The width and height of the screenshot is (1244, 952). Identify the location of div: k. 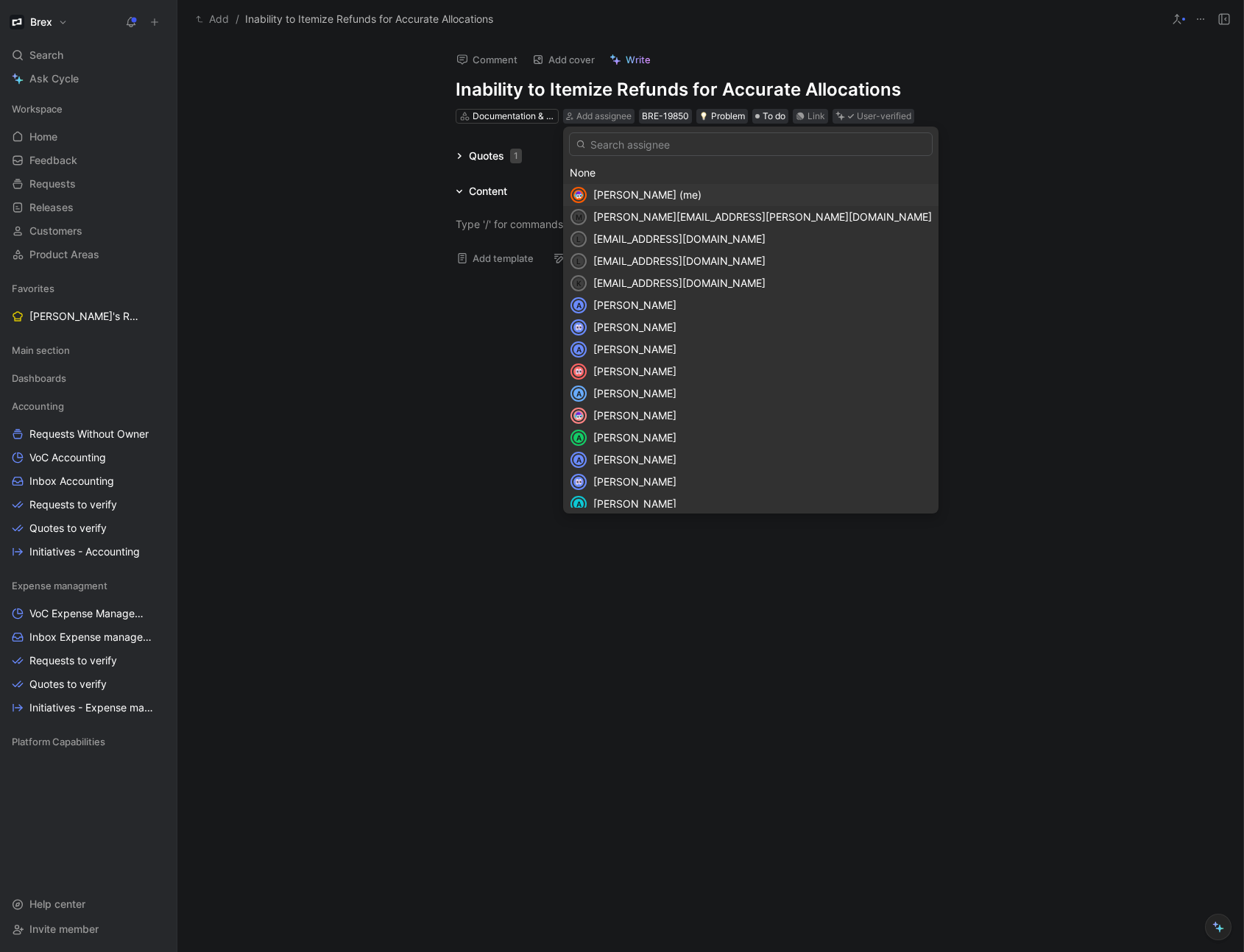
(578, 283).